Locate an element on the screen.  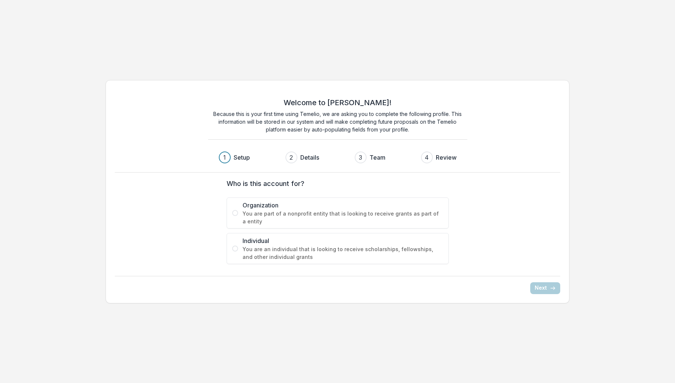
div: 4 is located at coordinates (427, 157).